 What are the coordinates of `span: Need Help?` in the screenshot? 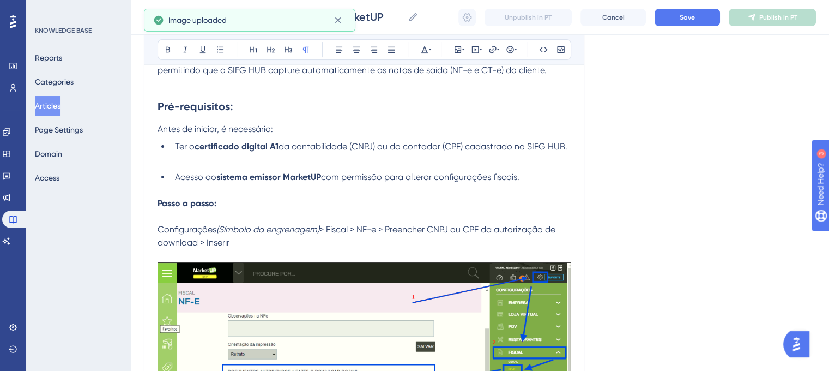 It's located at (47, 9).